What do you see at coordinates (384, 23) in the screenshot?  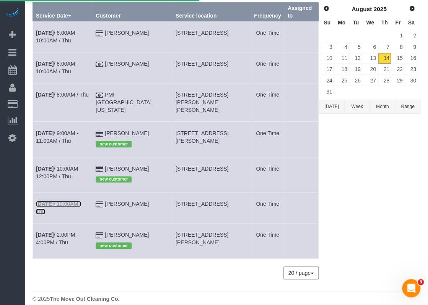 I see `span: Thursday` at bounding box center [384, 23].